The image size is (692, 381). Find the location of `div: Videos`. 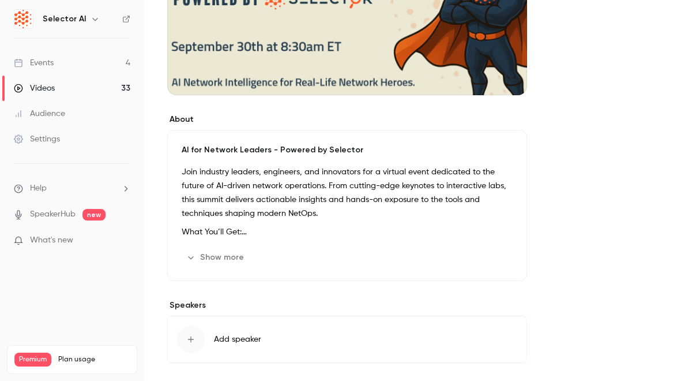

div: Videos is located at coordinates (34, 88).